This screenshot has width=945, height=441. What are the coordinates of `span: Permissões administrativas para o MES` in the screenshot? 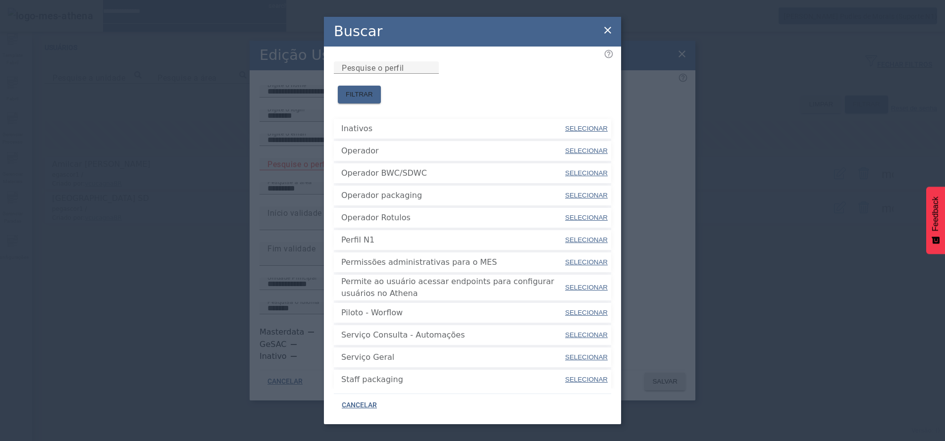 It's located at (453, 263).